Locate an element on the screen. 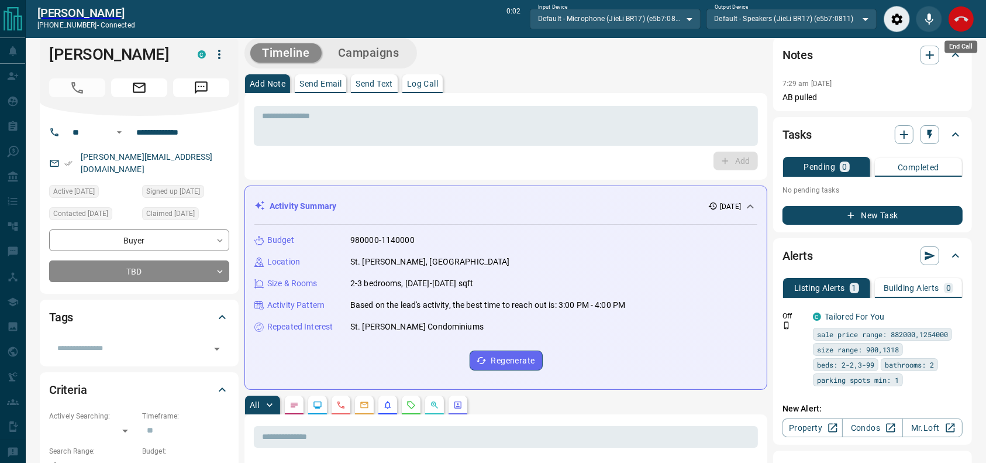  a: Mr.Loft is located at coordinates (932, 428).